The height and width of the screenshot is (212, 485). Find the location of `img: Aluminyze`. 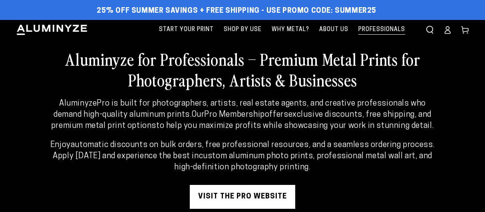

img: Aluminyze is located at coordinates (52, 30).